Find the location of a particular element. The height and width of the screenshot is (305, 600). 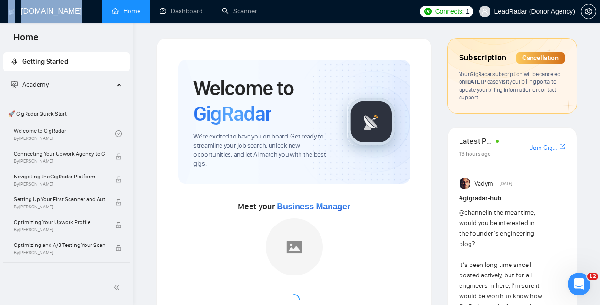

div: • 12 ч назад is located at coordinates (147, 153).